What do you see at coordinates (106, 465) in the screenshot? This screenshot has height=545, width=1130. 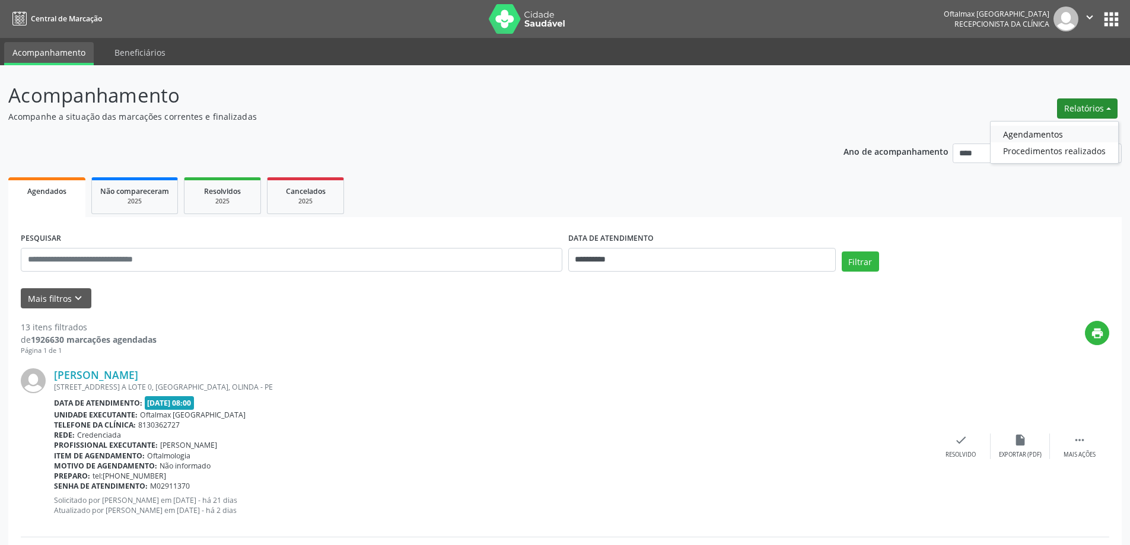 I see `b: Motivo de agendamento:` at bounding box center [106, 465].